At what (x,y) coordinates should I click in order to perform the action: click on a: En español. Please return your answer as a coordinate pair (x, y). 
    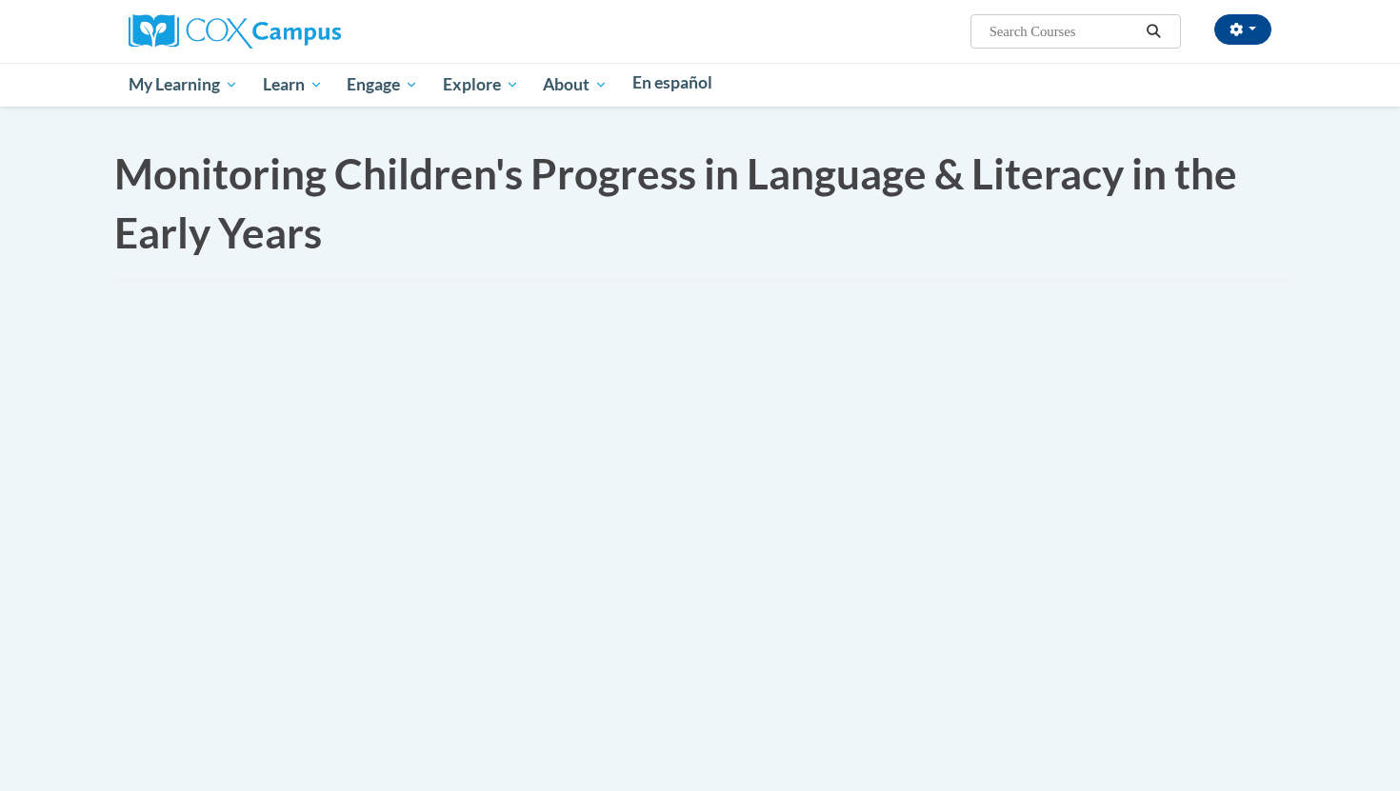
    Looking at the image, I should click on (672, 83).